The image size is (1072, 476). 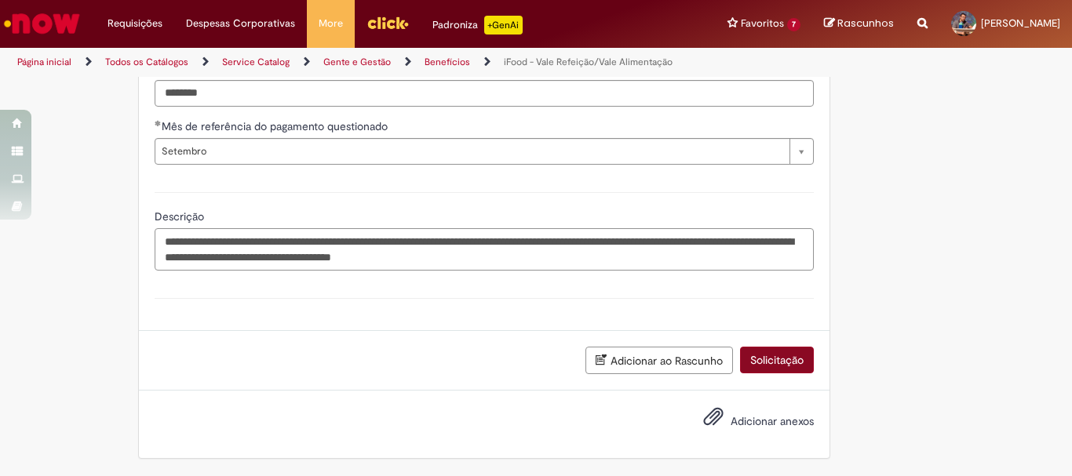 I want to click on a: Página inicial, so click(x=44, y=62).